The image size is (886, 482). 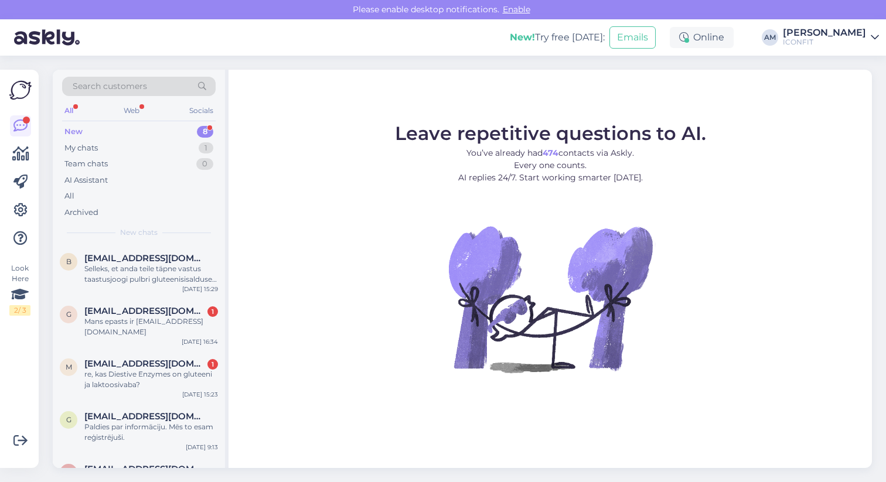 What do you see at coordinates (110, 86) in the screenshot?
I see `span: Search customers` at bounding box center [110, 86].